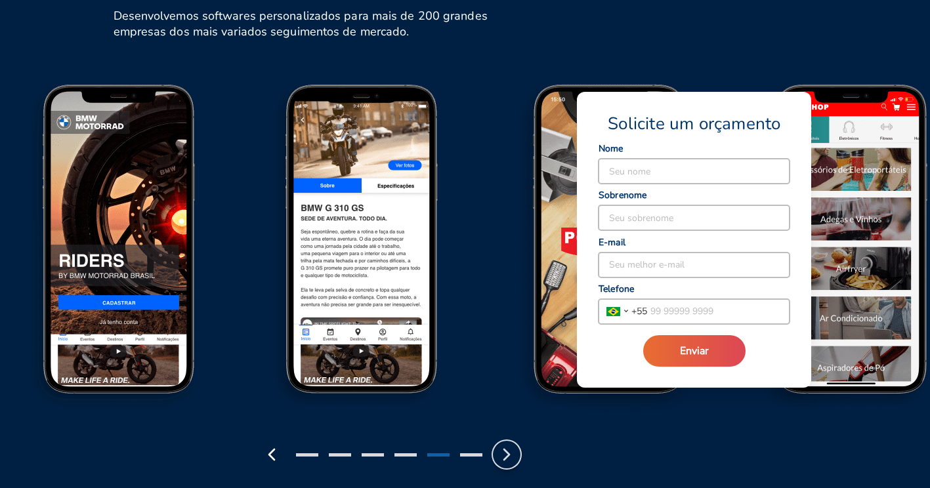 The image size is (930, 488). What do you see at coordinates (694, 218) in the screenshot?
I see `input: Seu sobrenome` at bounding box center [694, 218].